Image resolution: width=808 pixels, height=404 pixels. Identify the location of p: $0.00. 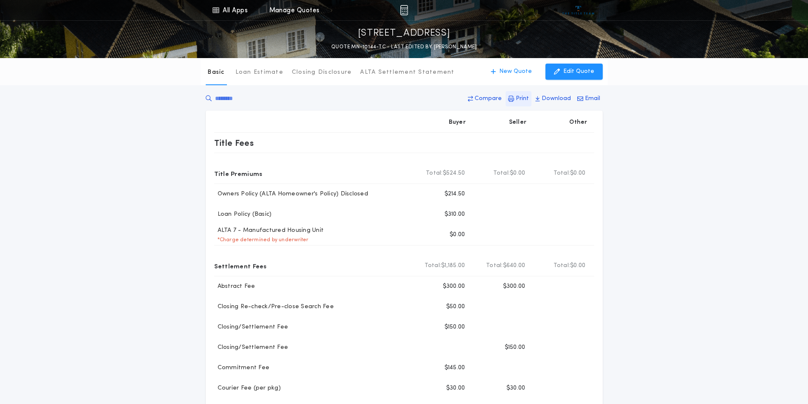
(457, 235).